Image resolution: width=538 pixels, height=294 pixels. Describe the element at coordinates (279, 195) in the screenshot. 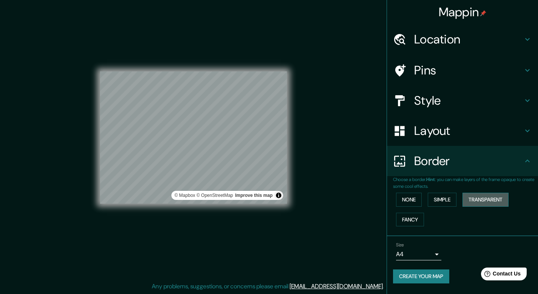

I see `button: Toggle attribution` at that location.